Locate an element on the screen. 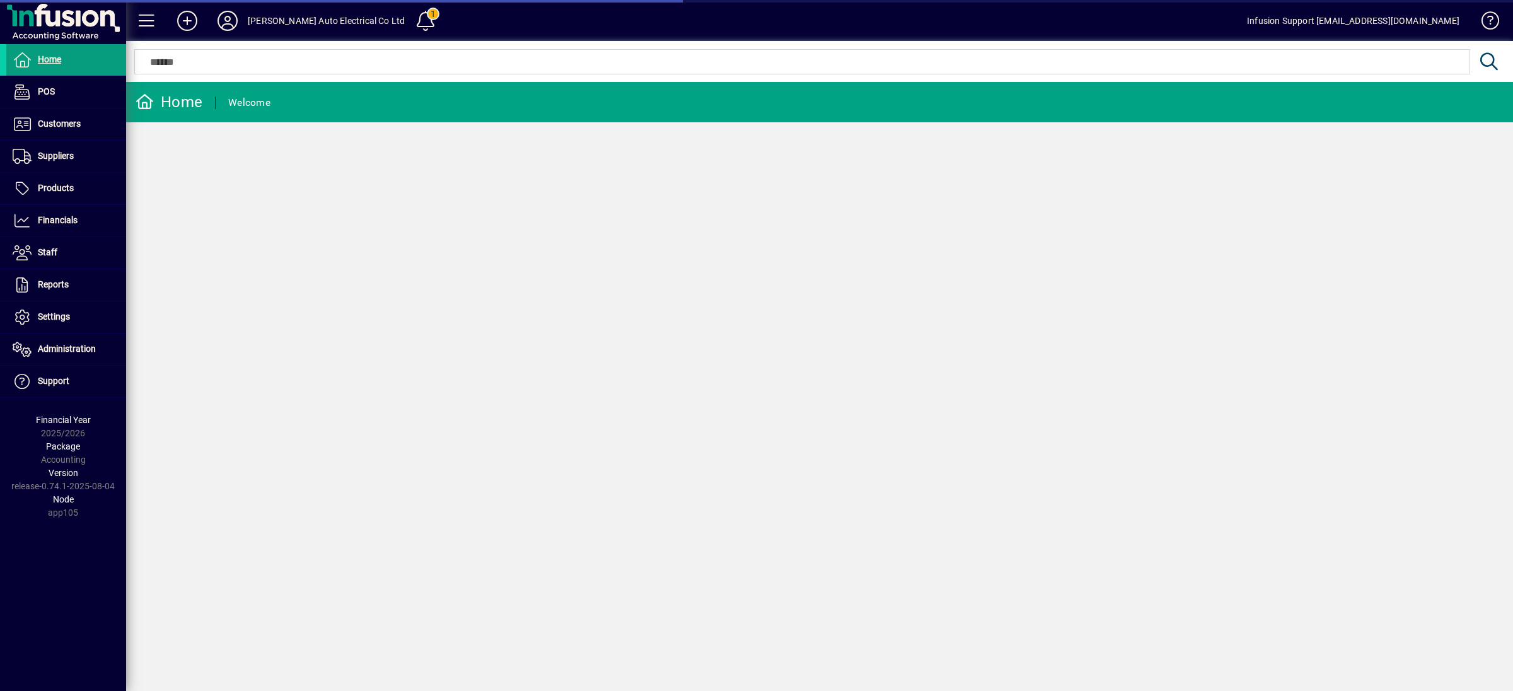 The height and width of the screenshot is (691, 1513). span: Suppliers is located at coordinates (55, 156).